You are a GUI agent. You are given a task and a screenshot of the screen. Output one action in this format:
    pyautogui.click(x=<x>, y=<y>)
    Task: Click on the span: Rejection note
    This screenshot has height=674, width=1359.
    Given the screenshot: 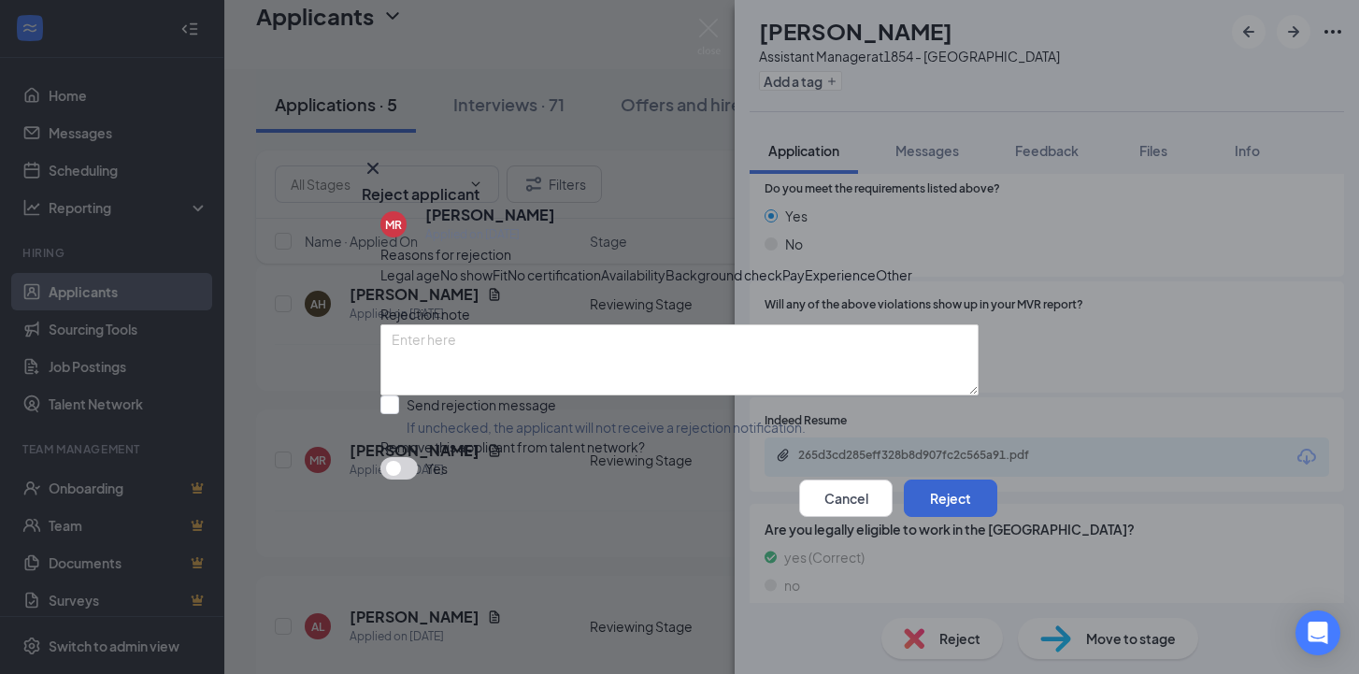 What is the action you would take?
    pyautogui.click(x=425, y=314)
    